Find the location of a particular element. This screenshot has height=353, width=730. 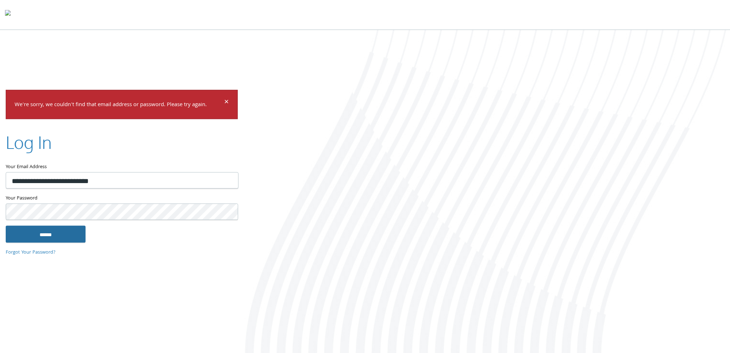

p: We're sorry, we couldn't find that email address or password. Please try again. is located at coordinates (119, 105).